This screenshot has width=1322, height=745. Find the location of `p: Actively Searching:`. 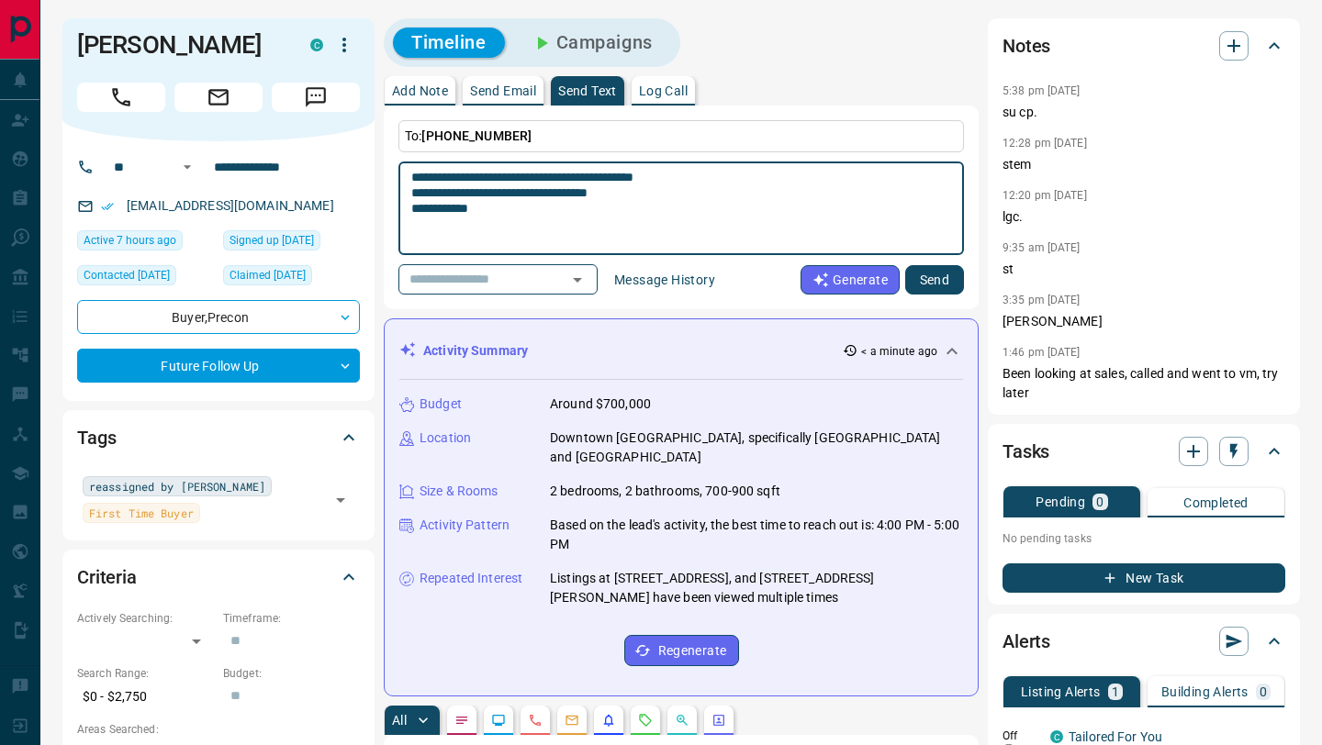

p: Actively Searching: is located at coordinates (145, 619).